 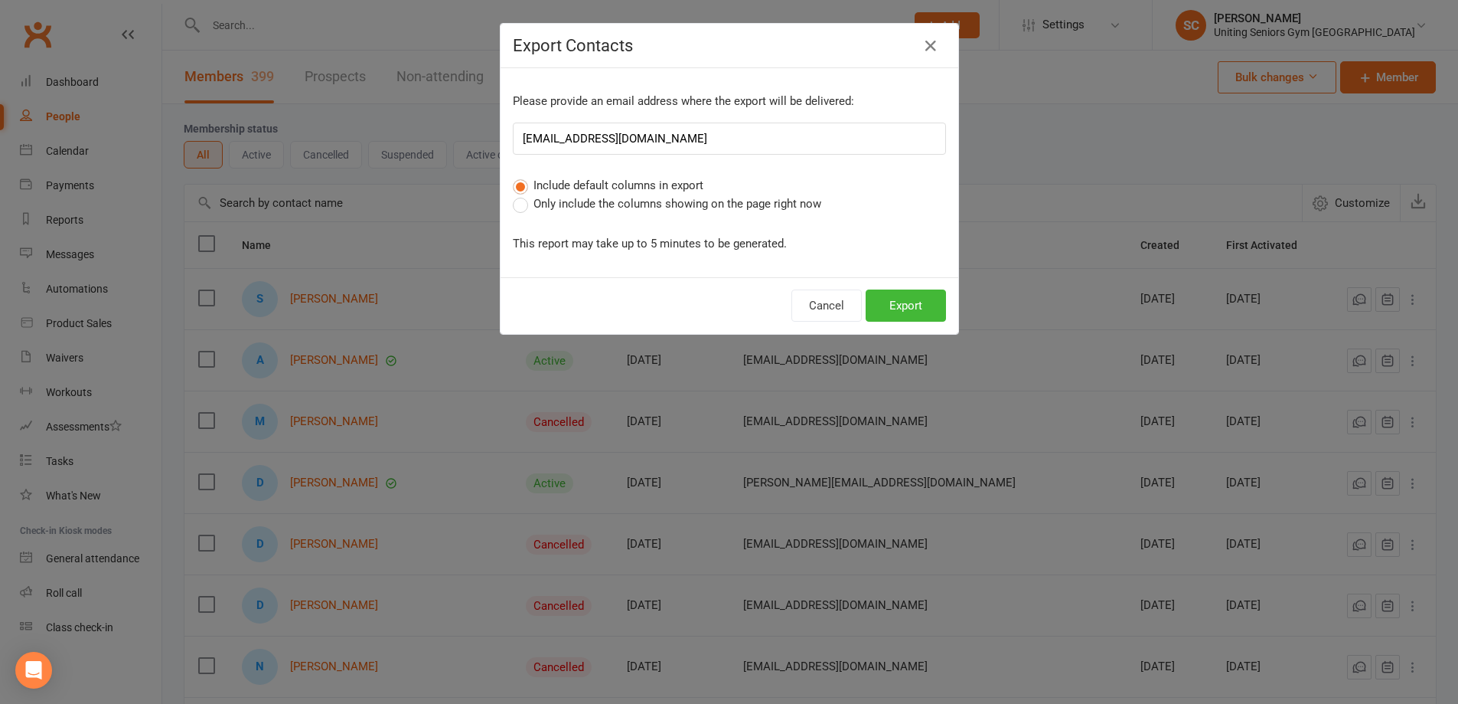 I want to click on h4: Export Contacts, so click(x=730, y=45).